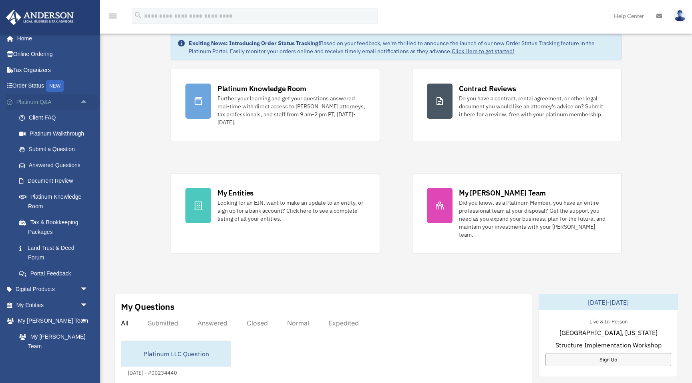  I want to click on div: Platinum Knowledge Room, so click(262, 88).